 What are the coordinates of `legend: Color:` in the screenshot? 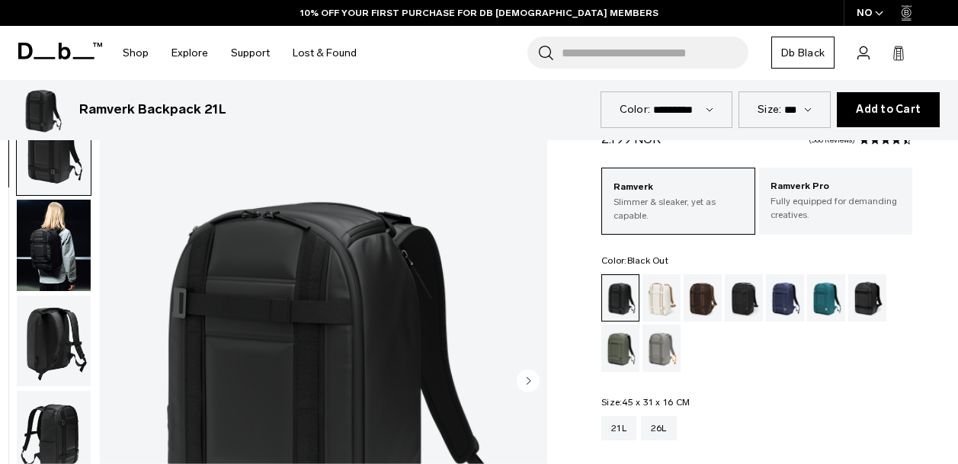 It's located at (635, 261).